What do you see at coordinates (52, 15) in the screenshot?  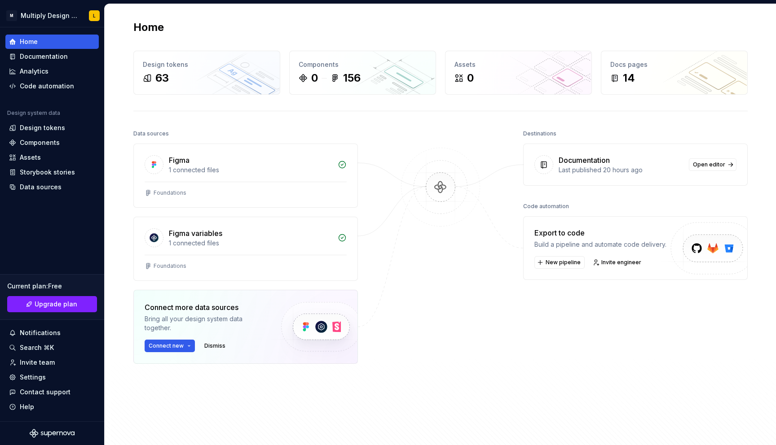 I see `button: MMultiply Design SystemL` at bounding box center [52, 15].